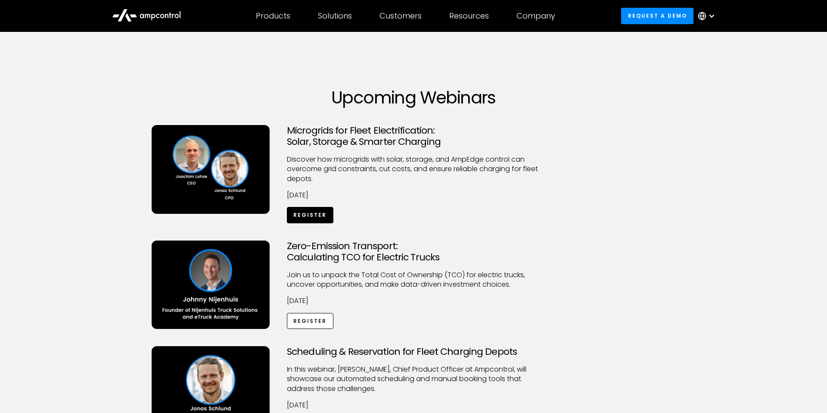 Image resolution: width=827 pixels, height=413 pixels. What do you see at coordinates (536, 16) in the screenshot?
I see `div: Company` at bounding box center [536, 16].